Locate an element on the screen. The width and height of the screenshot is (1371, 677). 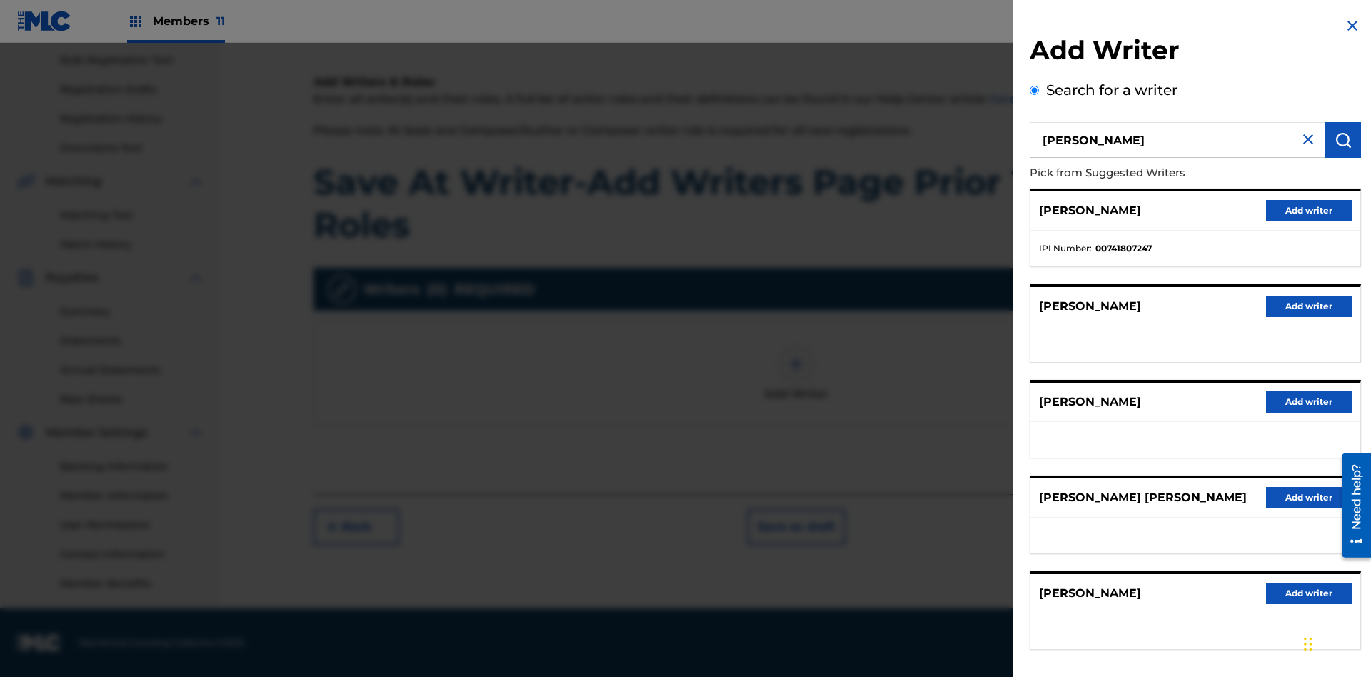
div: Open Resource Center is located at coordinates (25, 59).